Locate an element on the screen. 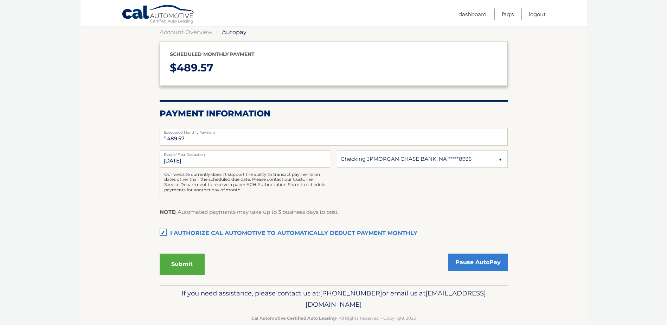 Image resolution: width=667 pixels, height=325 pixels. span: Autopay is located at coordinates (234, 32).